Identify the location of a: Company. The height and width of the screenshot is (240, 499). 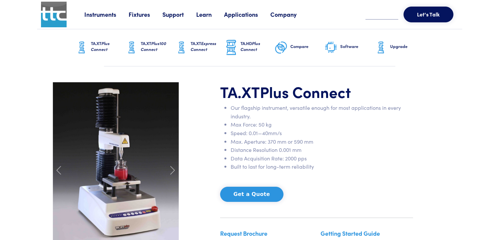
(290, 14).